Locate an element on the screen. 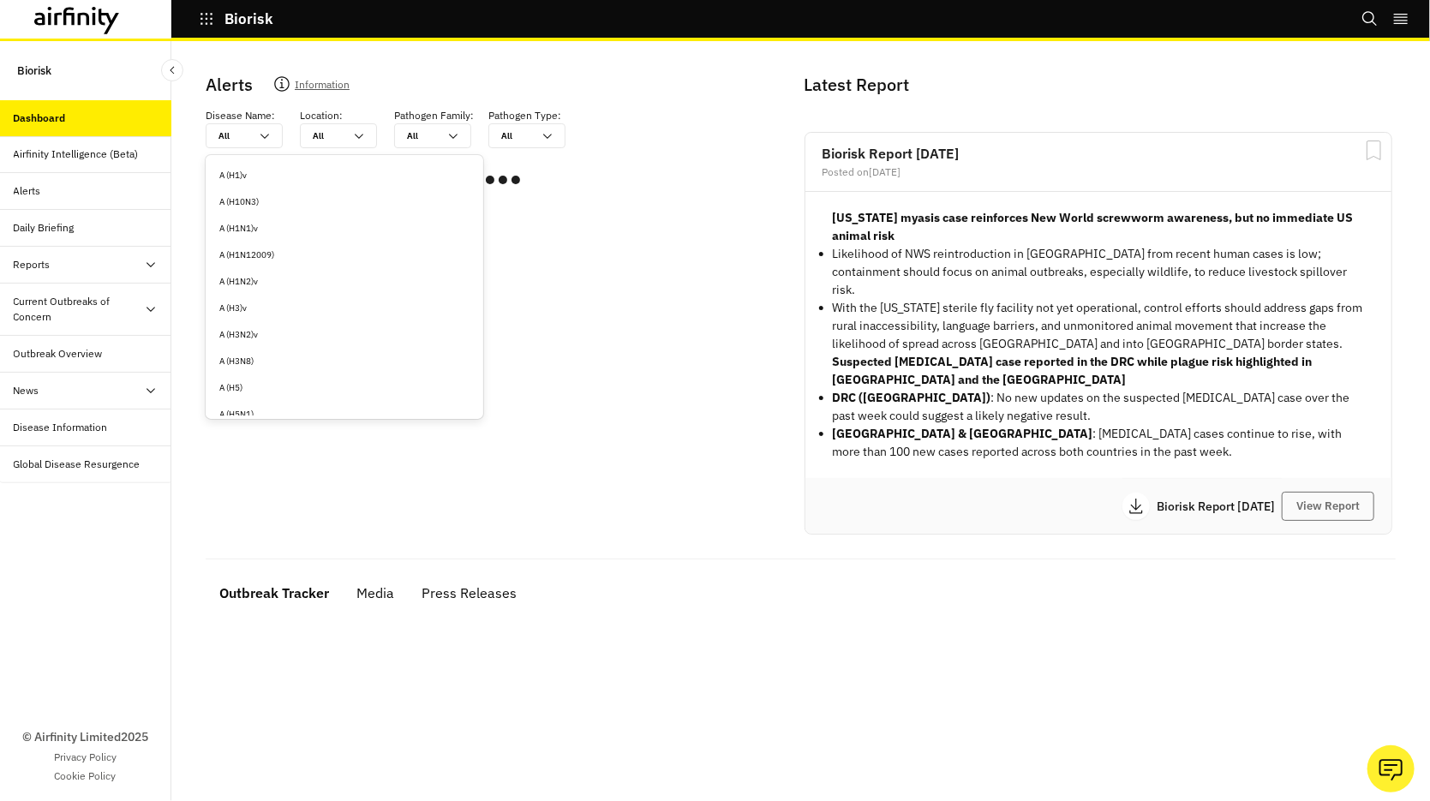 This screenshot has width=1430, height=801. div: Daily Briefing is located at coordinates (44, 228).